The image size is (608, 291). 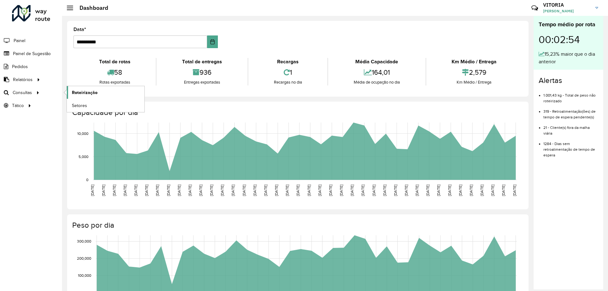 I want to click on span: Roteirização, so click(x=85, y=92).